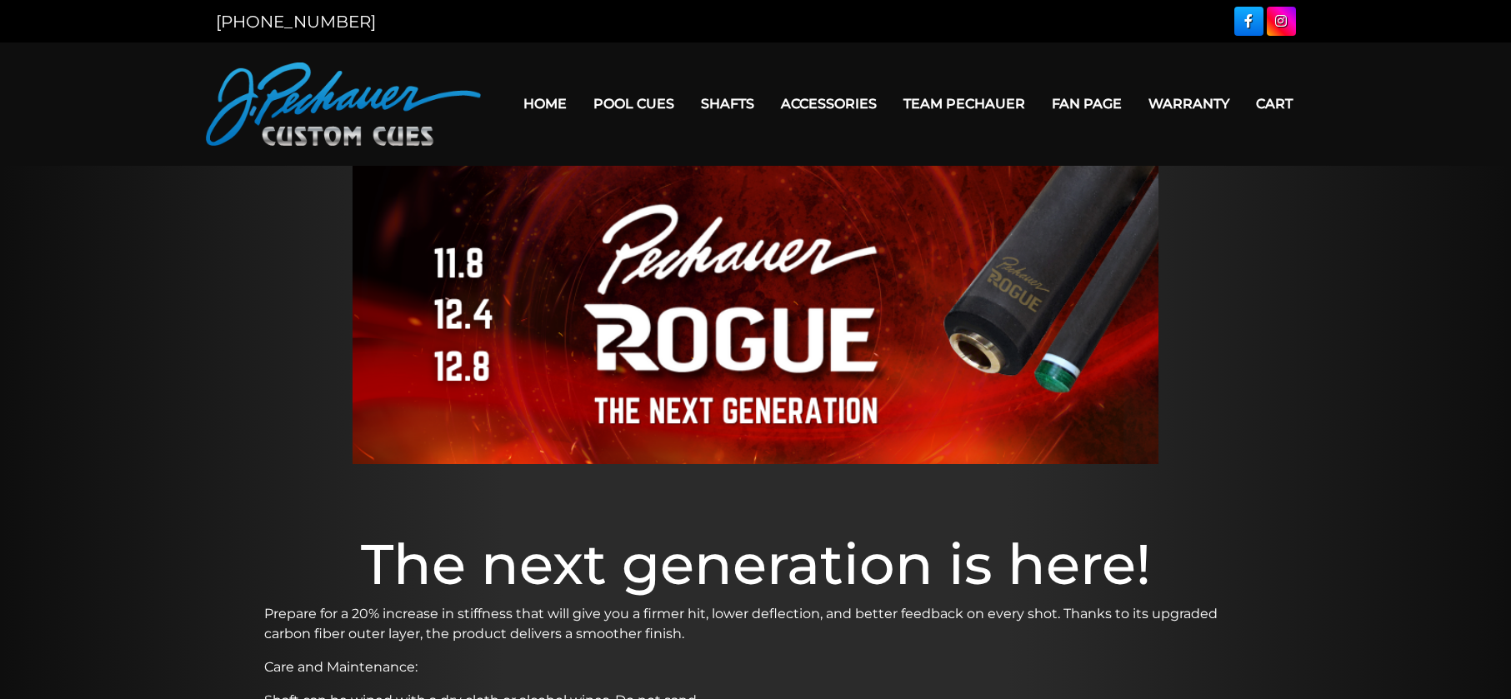 The width and height of the screenshot is (1511, 699). I want to click on a: Pool Cues, so click(633, 103).